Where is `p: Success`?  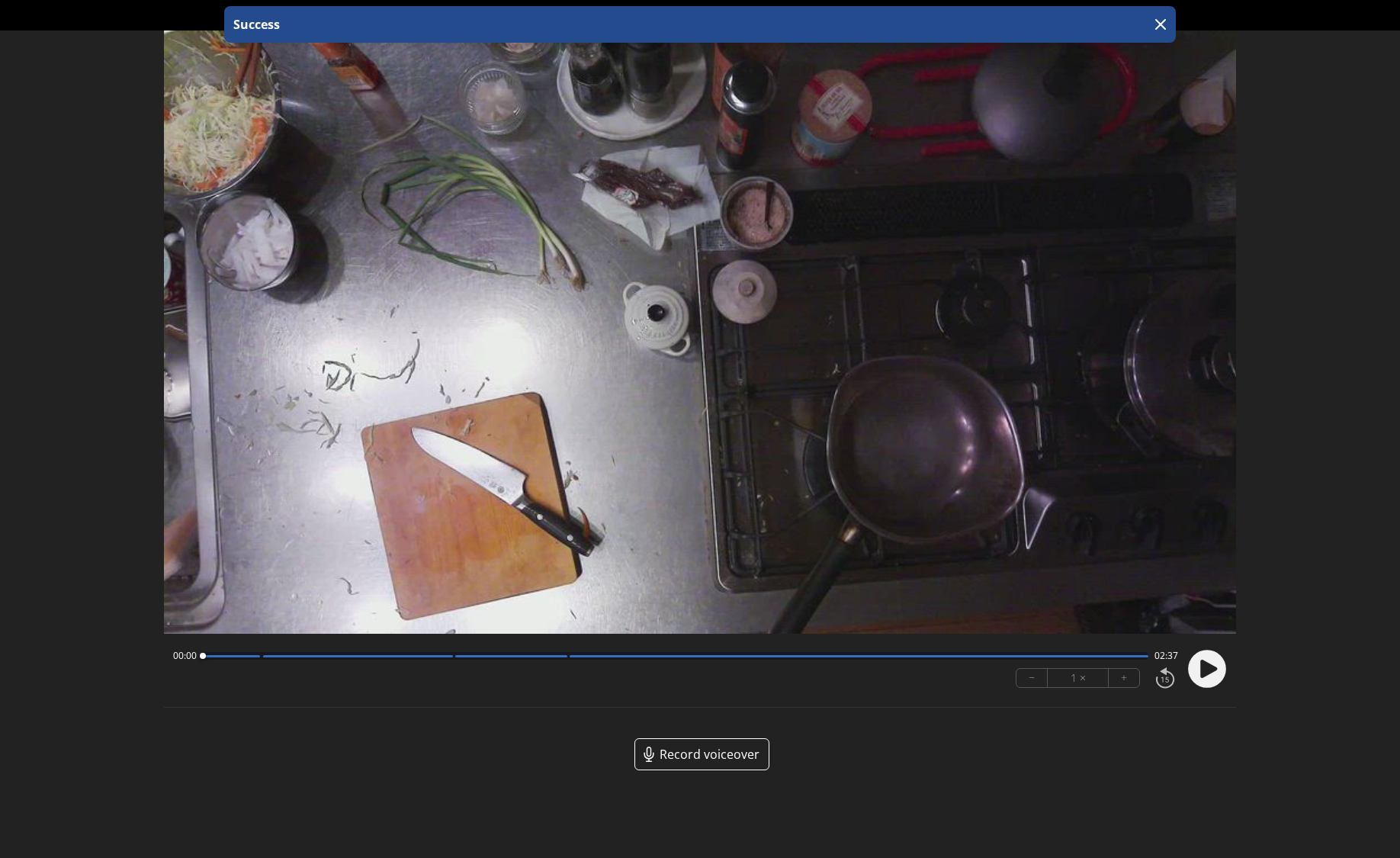 p: Success is located at coordinates (254, 24).